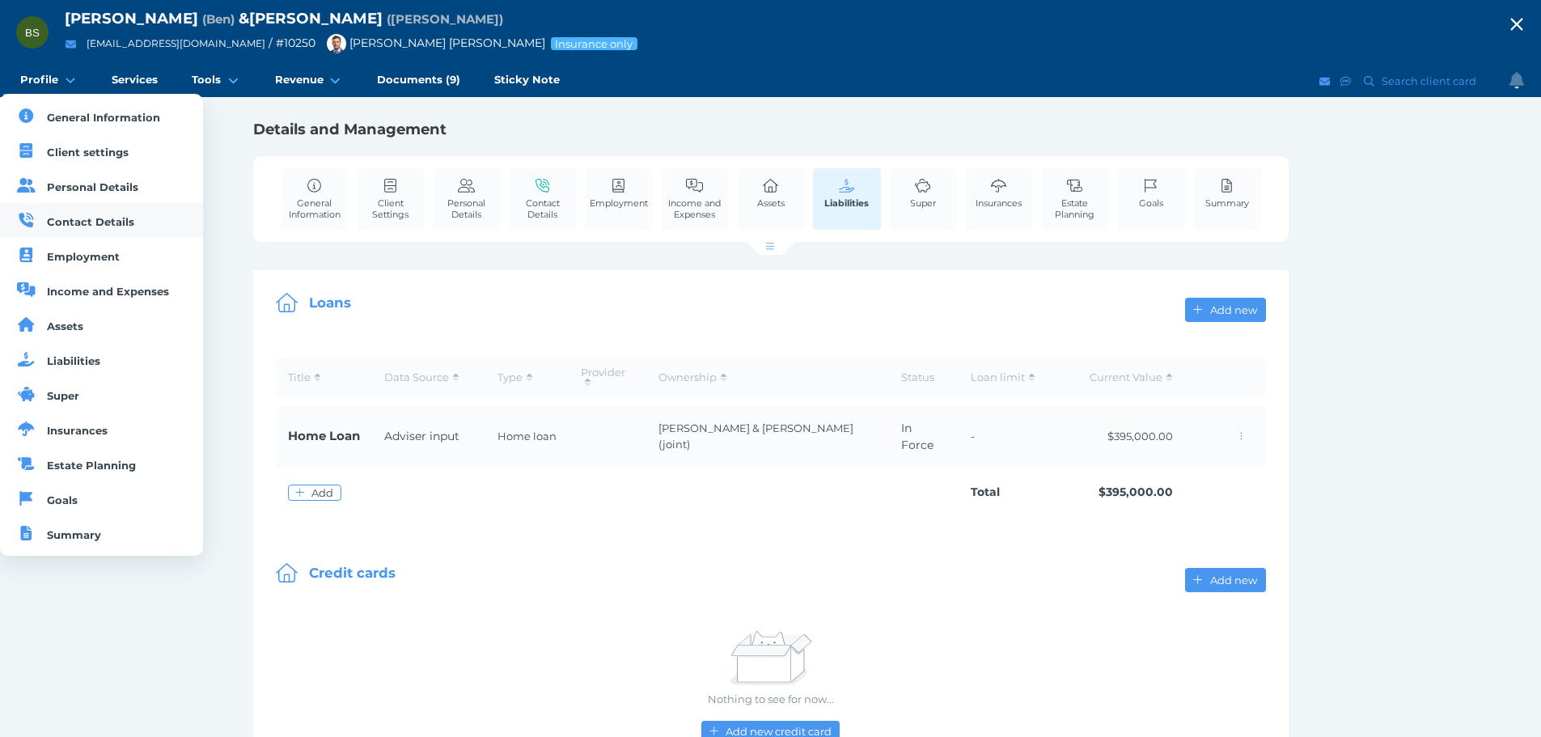 The image size is (1541, 737). Describe the element at coordinates (985, 492) in the screenshot. I see `span: Total` at that location.